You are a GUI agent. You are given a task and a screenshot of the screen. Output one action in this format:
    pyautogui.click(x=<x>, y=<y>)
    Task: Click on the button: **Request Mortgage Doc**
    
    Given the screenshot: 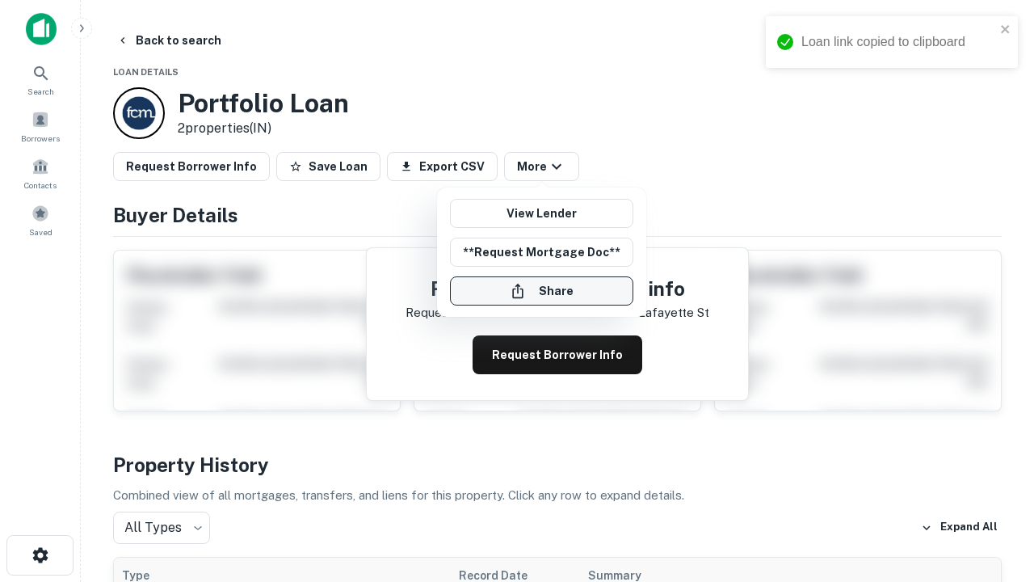 What is the action you would take?
    pyautogui.click(x=541, y=252)
    